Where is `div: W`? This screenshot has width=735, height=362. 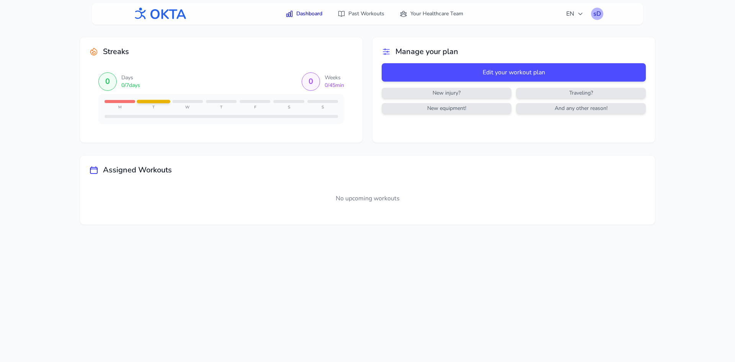
div: W is located at coordinates (188, 107).